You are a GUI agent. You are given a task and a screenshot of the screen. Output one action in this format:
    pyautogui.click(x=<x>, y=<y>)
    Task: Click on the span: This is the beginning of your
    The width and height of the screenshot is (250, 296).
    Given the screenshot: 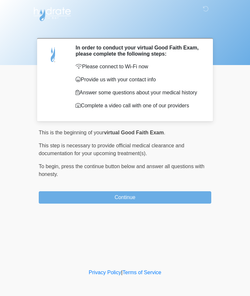 What is the action you would take?
    pyautogui.click(x=71, y=132)
    